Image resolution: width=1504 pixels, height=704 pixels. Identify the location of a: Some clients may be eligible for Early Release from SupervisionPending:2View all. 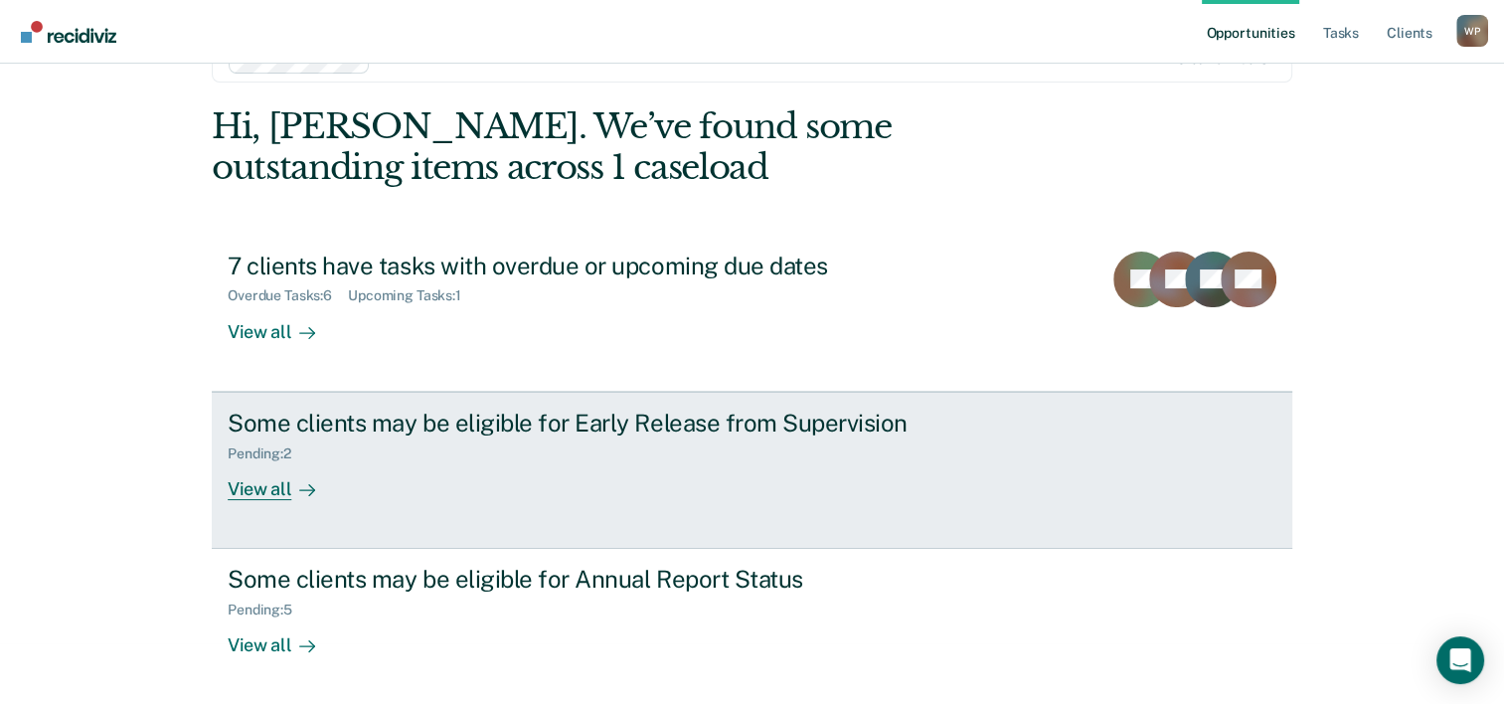
(752, 470).